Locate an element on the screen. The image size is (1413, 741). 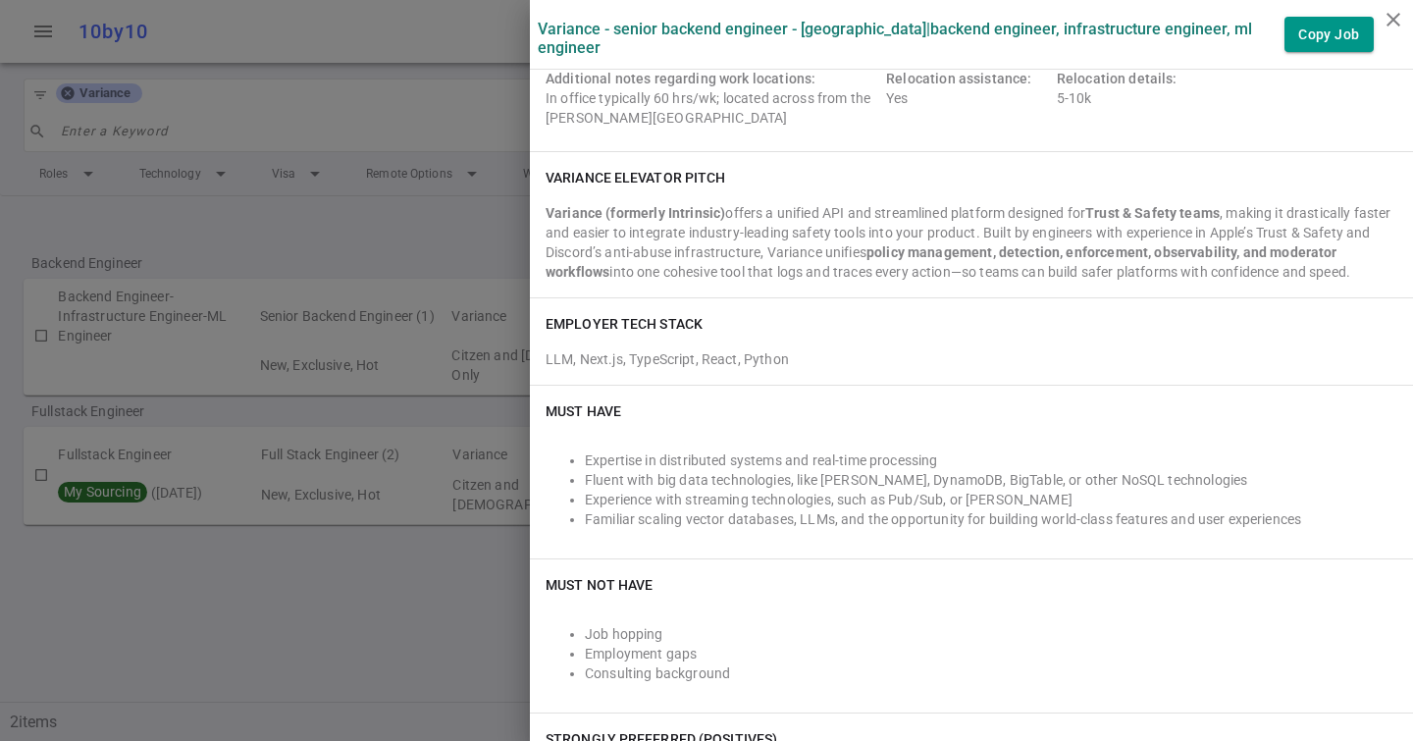
strong: policy management, detection, enforcement, observability, and moderator workflows is located at coordinates (941, 262).